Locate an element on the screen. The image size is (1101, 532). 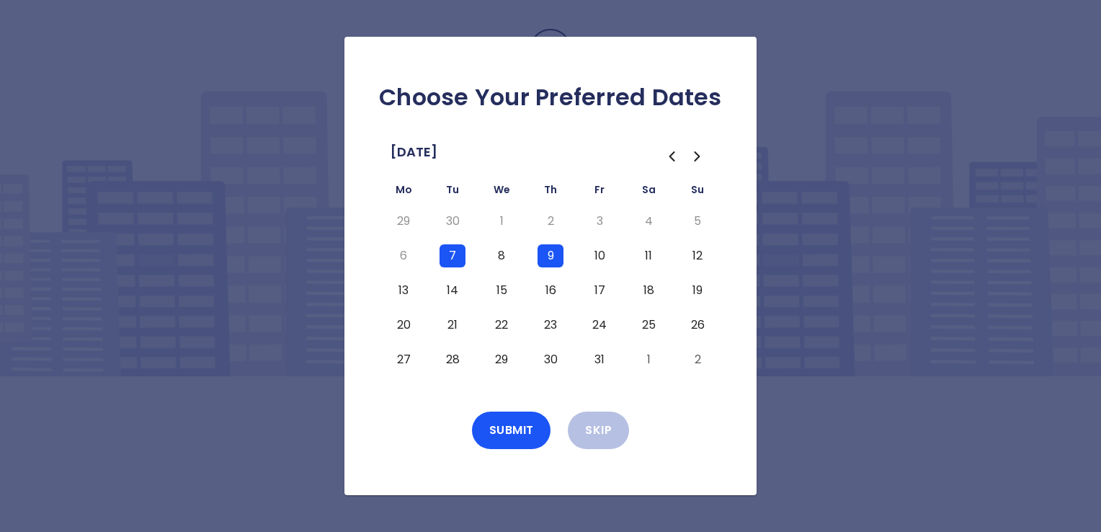
button: Go to the Next Month is located at coordinates (697, 156).